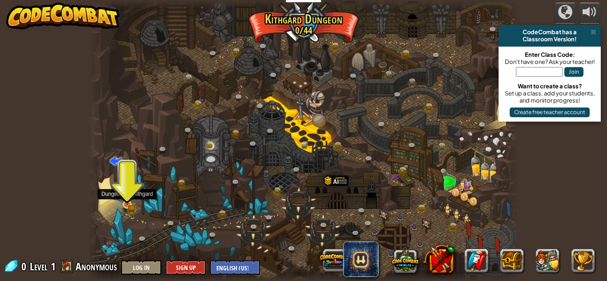  I want to click on div: CodeCombat has a, so click(550, 32).